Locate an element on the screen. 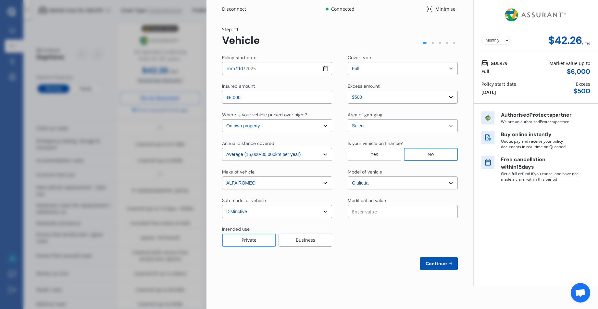  input: Enter value is located at coordinates (402, 211).